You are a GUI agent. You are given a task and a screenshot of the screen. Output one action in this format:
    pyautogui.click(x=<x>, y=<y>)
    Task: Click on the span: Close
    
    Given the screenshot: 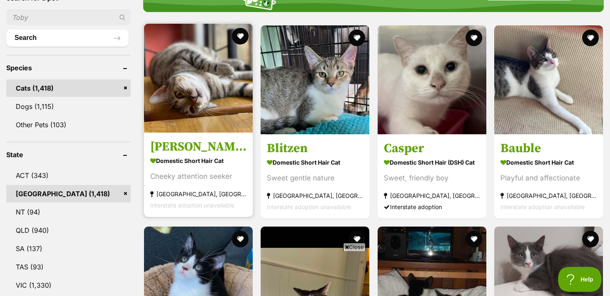 What is the action you would take?
    pyautogui.click(x=355, y=247)
    